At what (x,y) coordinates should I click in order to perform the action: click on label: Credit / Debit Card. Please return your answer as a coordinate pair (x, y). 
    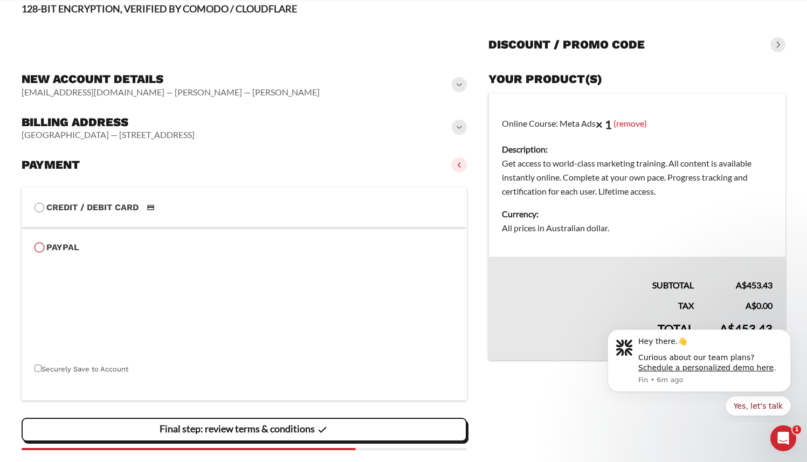
    Looking at the image, I should click on (244, 208).